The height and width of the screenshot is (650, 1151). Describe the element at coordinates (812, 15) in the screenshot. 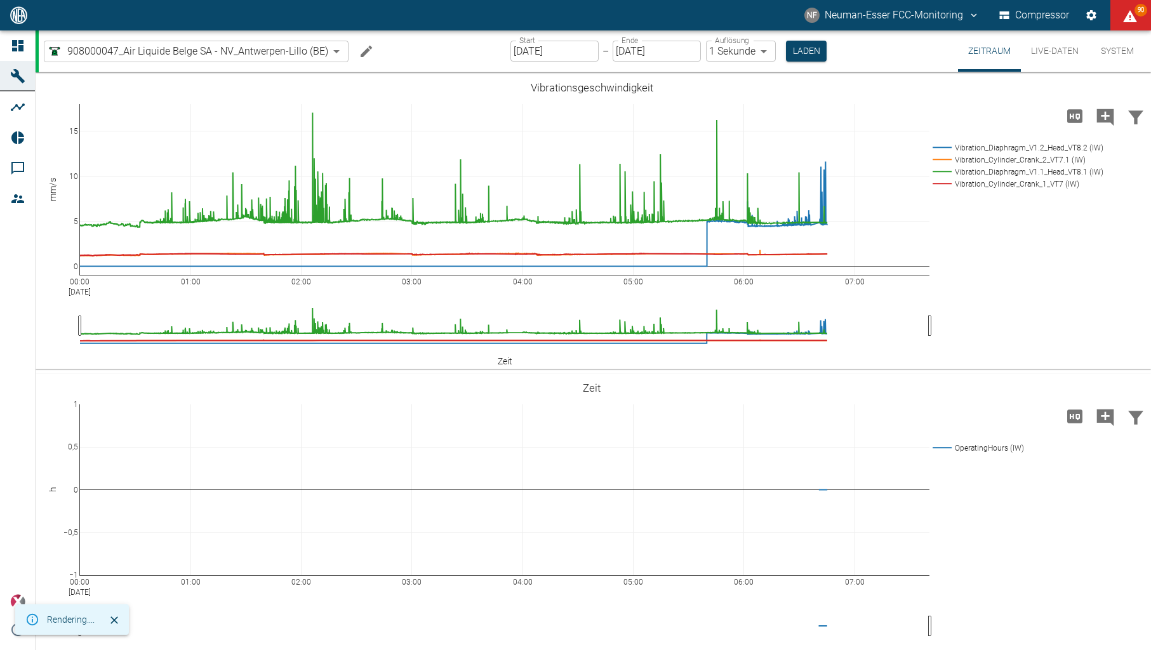

I see `div: NF` at that location.